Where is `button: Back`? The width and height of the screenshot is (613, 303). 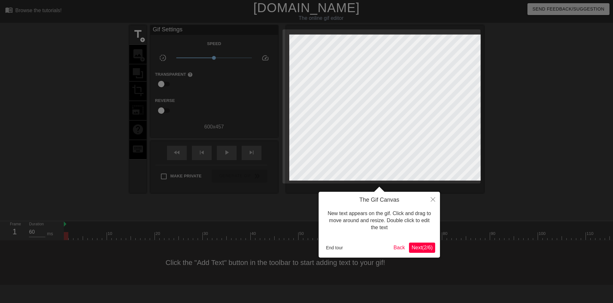
button: Back is located at coordinates (400, 248).